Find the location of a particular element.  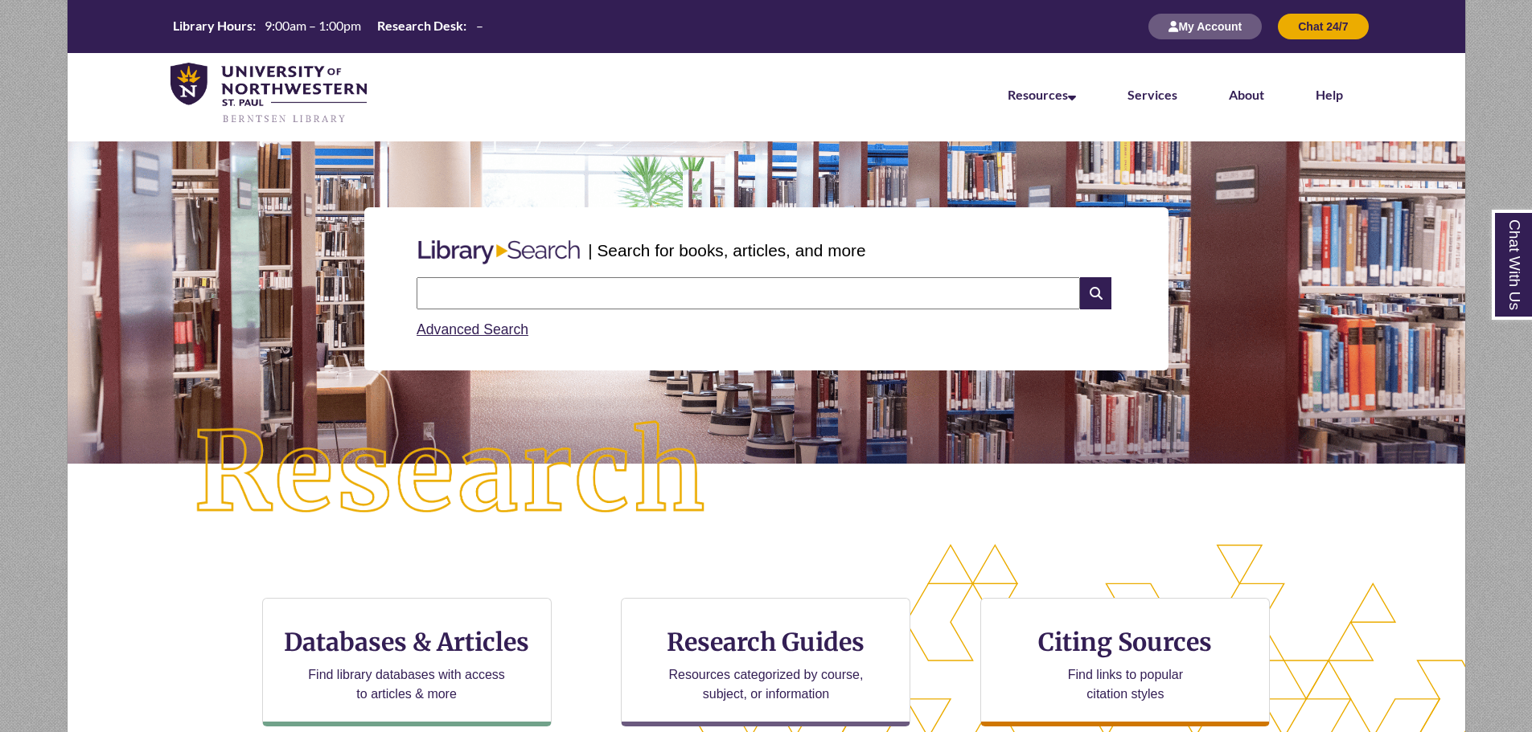

button: Chat 24/7 is located at coordinates (1322, 27).